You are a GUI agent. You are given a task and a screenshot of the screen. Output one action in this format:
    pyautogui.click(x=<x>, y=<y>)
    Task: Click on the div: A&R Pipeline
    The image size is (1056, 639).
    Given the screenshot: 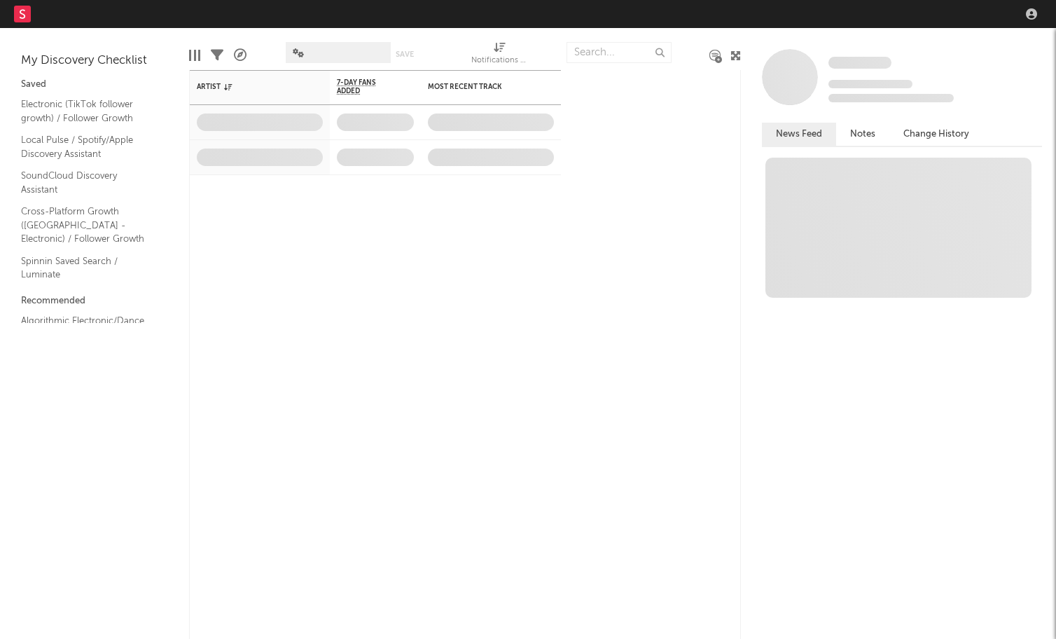 What is the action you would take?
    pyautogui.click(x=240, y=55)
    